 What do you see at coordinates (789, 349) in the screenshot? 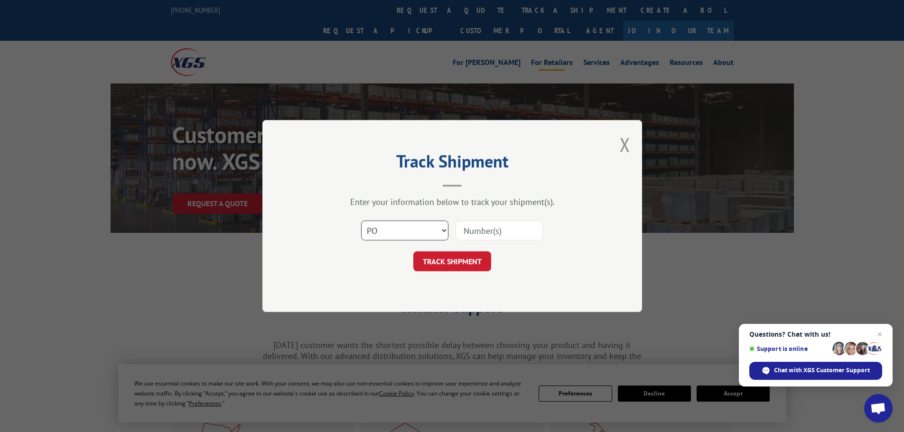
I see `span: Support is online` at bounding box center [789, 349].